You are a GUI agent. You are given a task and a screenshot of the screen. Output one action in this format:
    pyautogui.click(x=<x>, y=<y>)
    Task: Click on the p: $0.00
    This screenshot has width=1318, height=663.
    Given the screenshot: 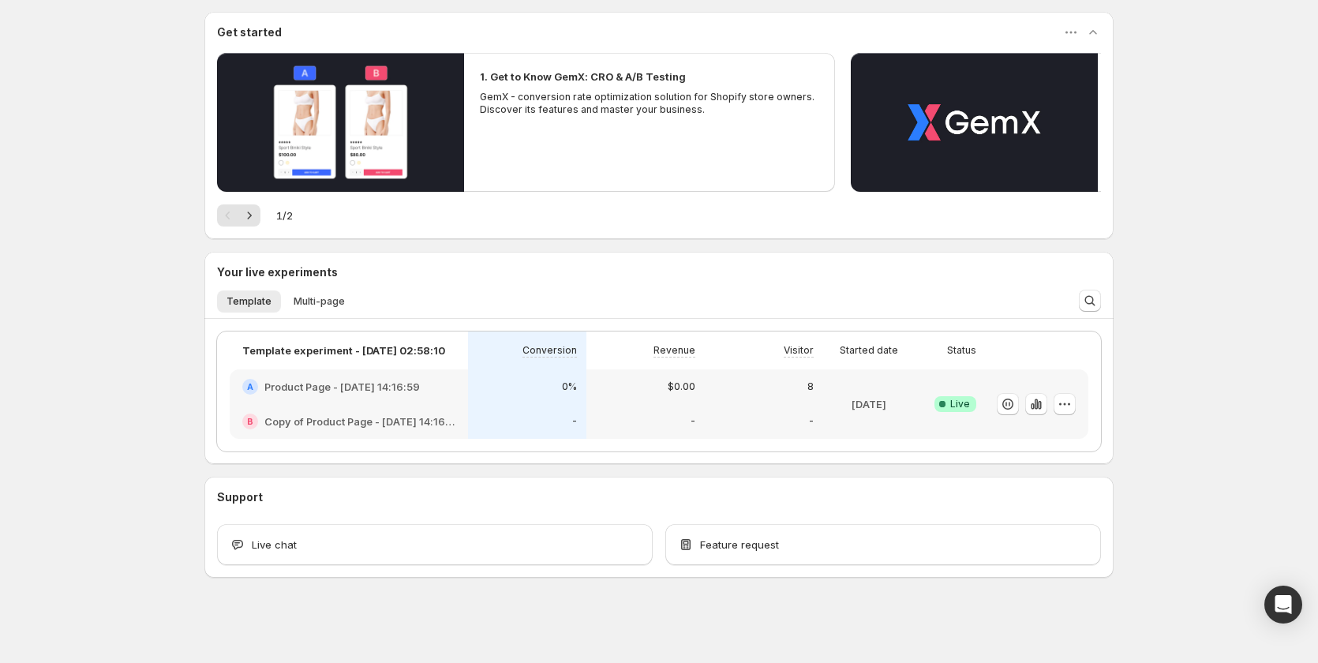 What is the action you would take?
    pyautogui.click(x=681, y=387)
    